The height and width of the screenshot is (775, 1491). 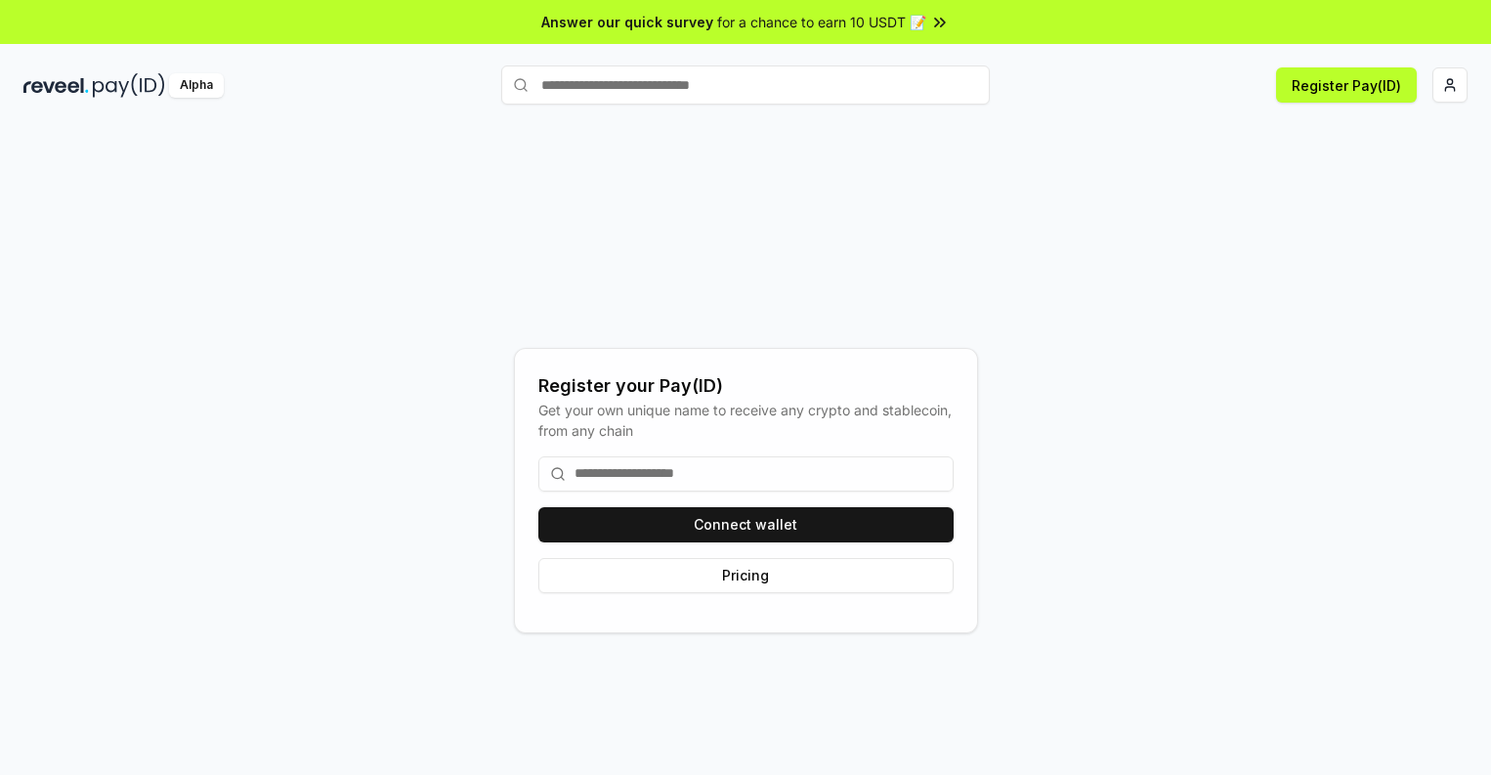 I want to click on div: Alpha, so click(x=196, y=85).